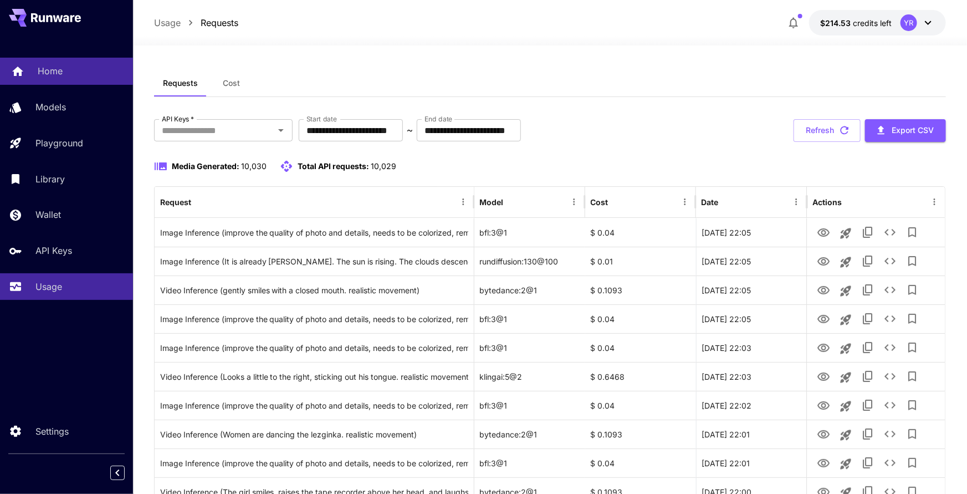  What do you see at coordinates (219, 23) in the screenshot?
I see `p: Requests` at bounding box center [219, 23].